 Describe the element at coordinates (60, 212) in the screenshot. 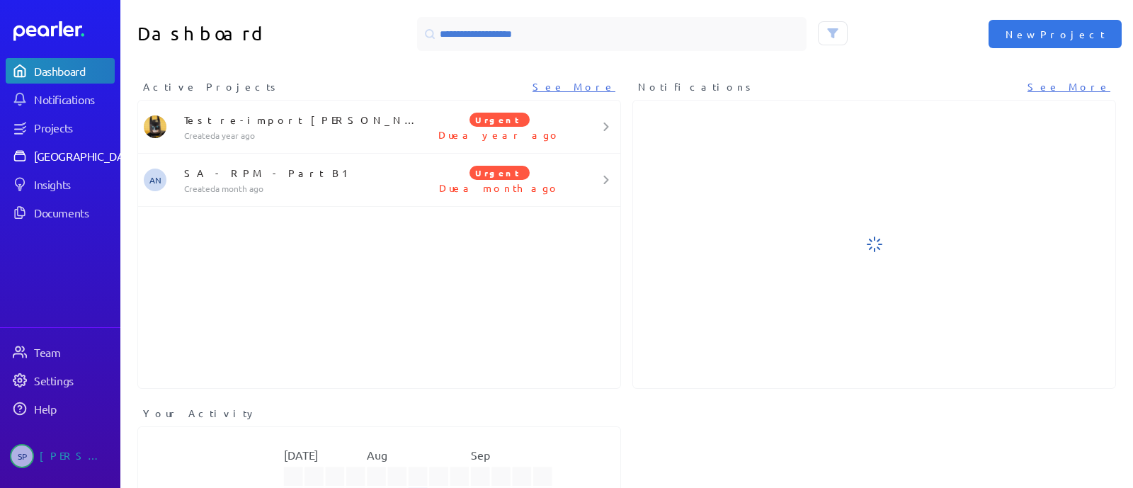

I see `a: Documents` at that location.